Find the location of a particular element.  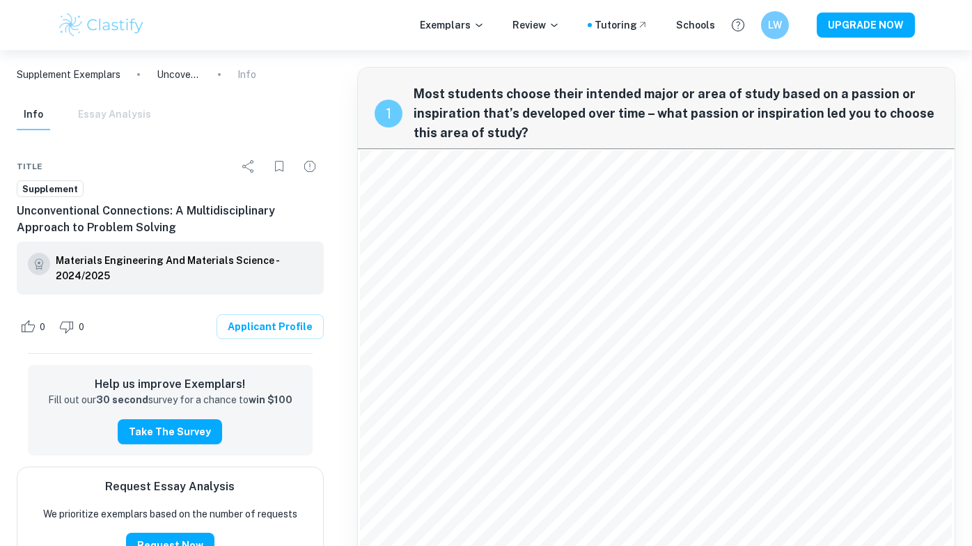

h6: Request Essay Analysis is located at coordinates (170, 487).